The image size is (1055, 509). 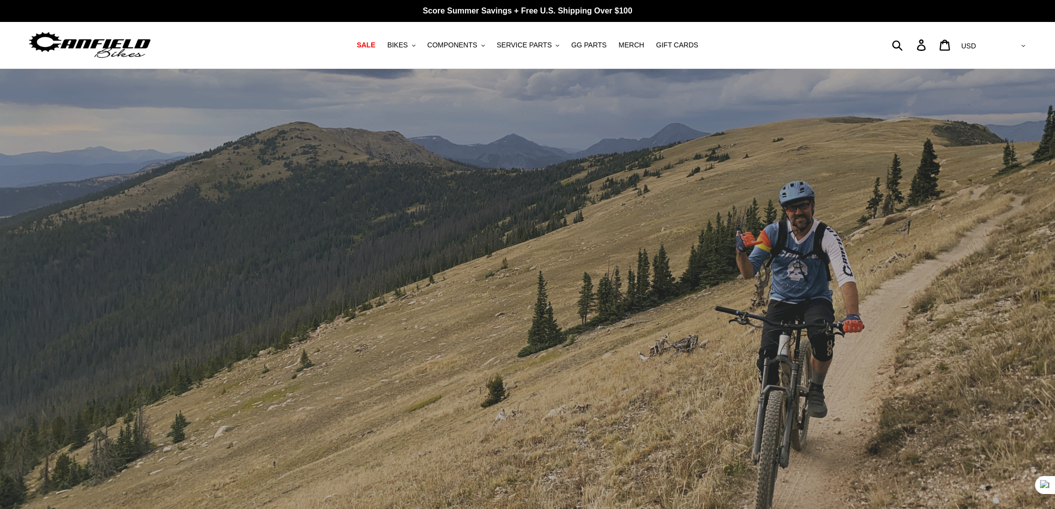 I want to click on a: SALE, so click(x=365, y=45).